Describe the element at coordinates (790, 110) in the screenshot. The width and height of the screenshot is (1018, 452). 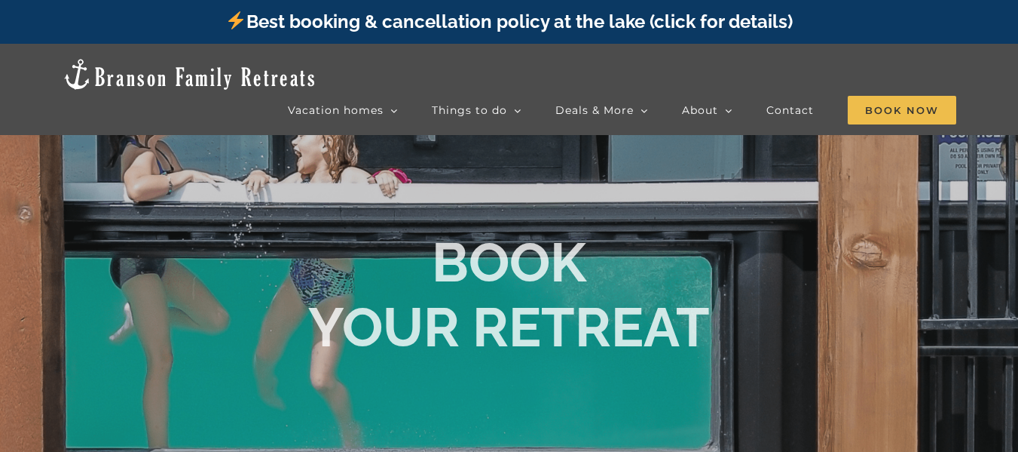
I see `a: Contact` at that location.